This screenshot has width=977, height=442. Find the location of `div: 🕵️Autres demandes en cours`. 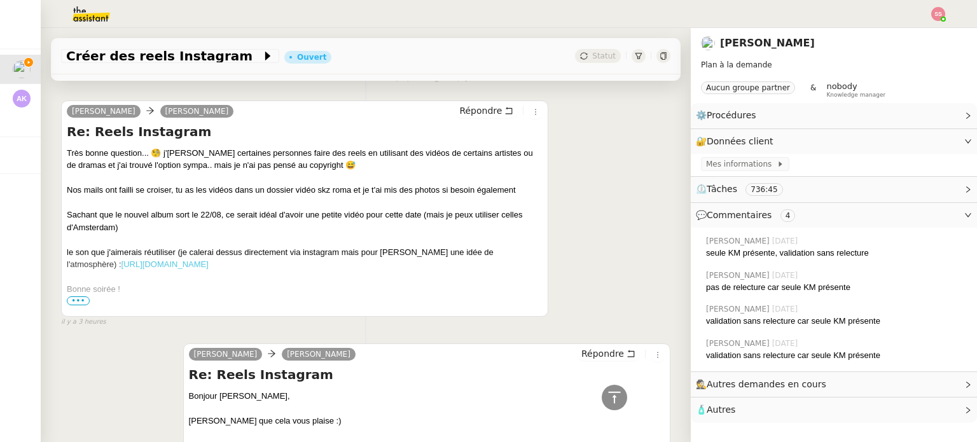

div: 🕵️Autres demandes en cours is located at coordinates (834, 384).